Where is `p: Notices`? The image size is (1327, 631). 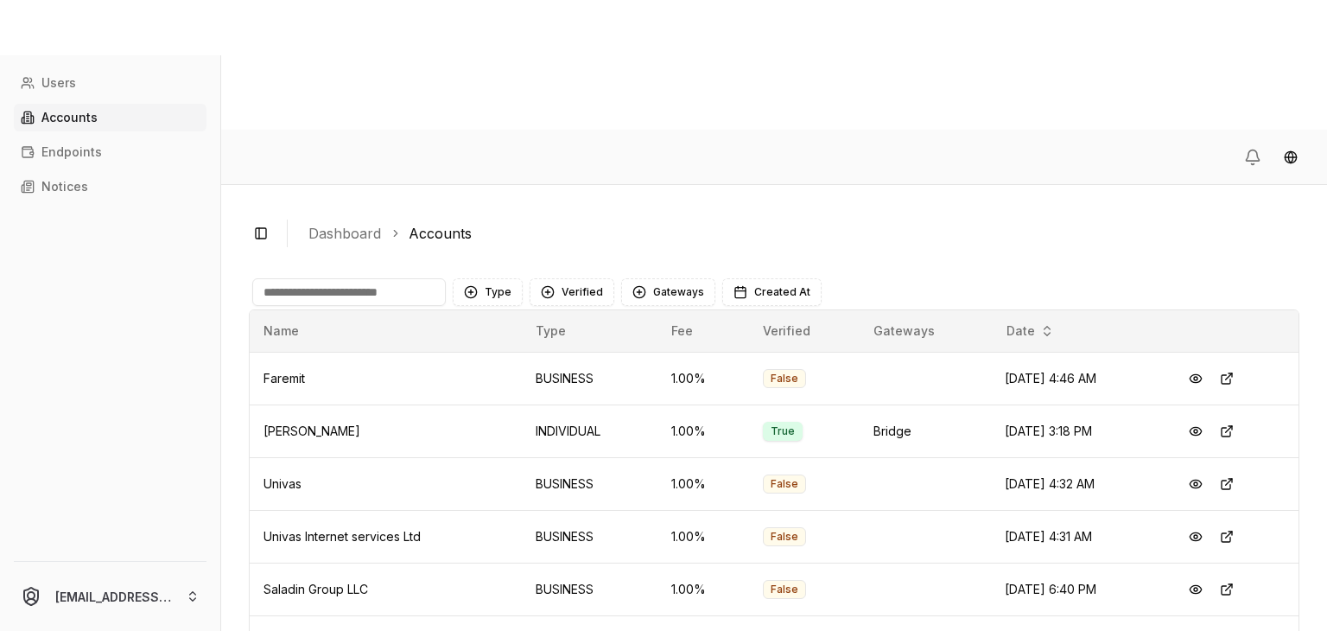 p: Notices is located at coordinates (65, 187).